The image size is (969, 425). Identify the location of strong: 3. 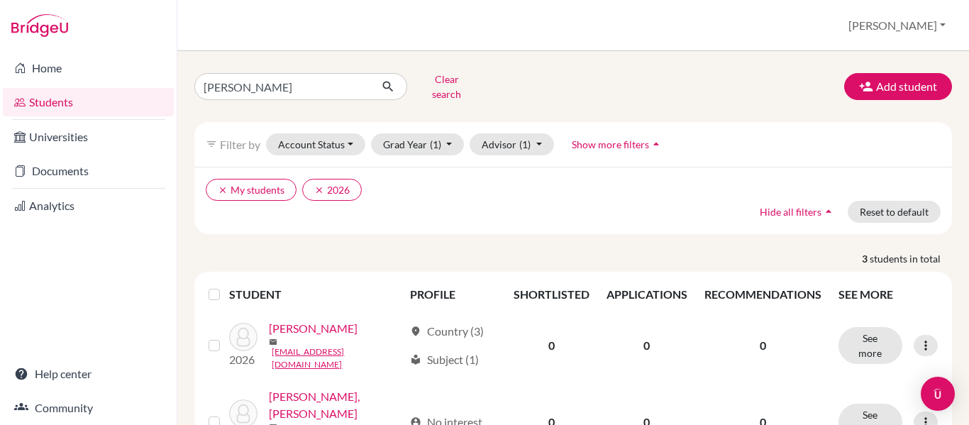
(865, 258).